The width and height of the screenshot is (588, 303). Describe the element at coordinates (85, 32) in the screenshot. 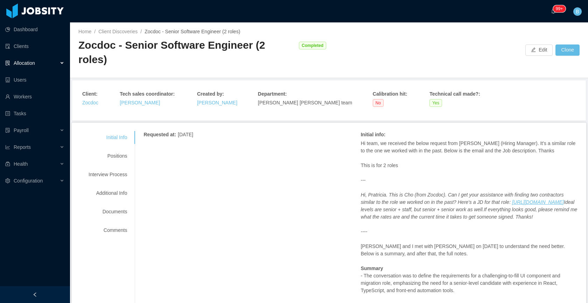

I see `a: Home` at that location.